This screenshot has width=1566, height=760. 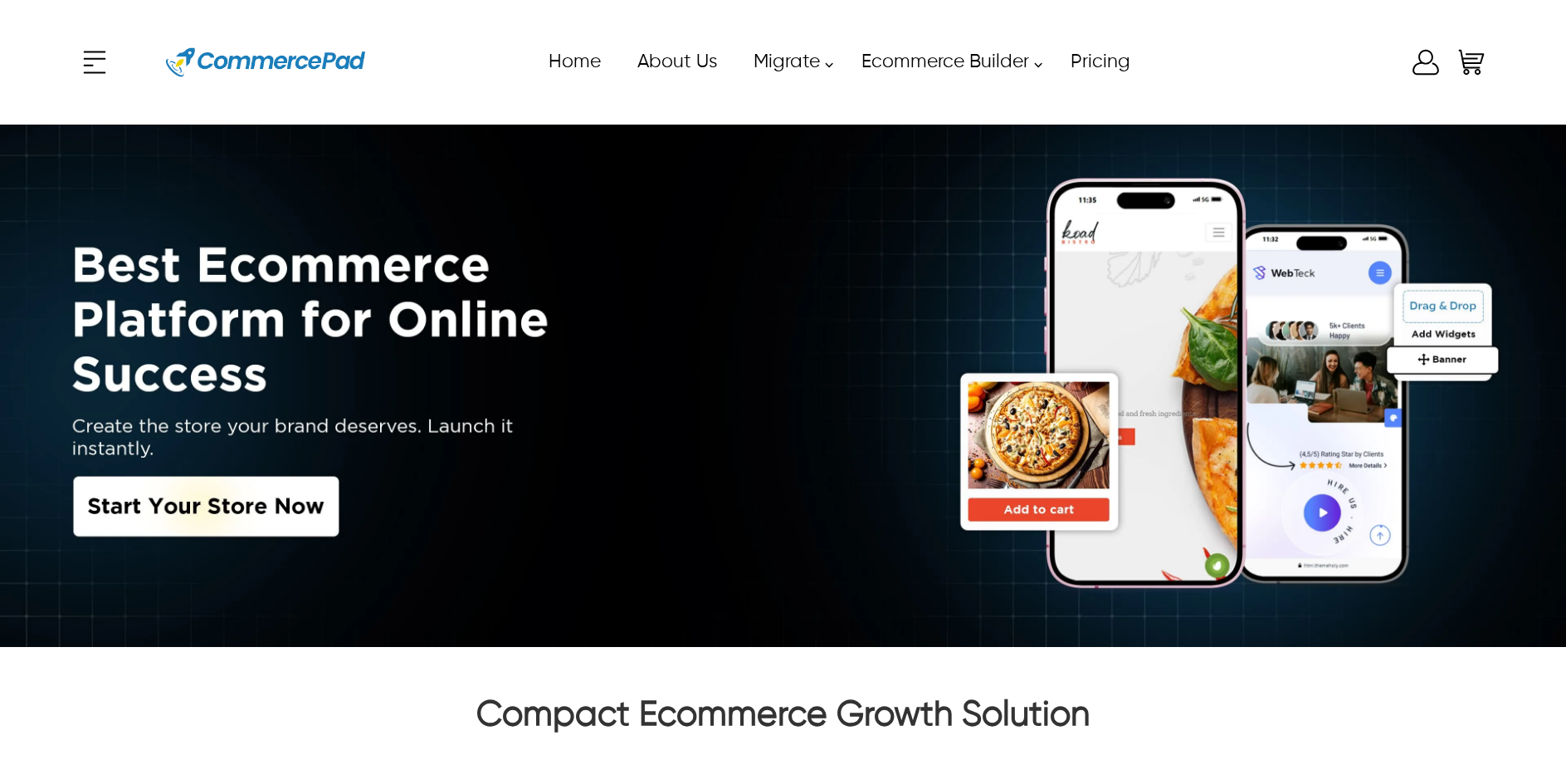 I want to click on a: Migrate, so click(x=789, y=61).